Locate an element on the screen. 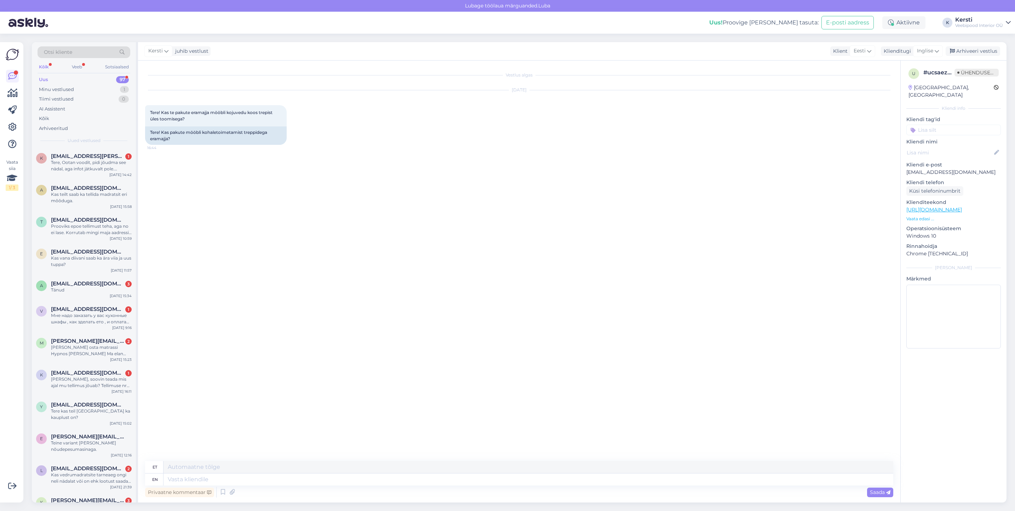  div: et is located at coordinates (155, 467).